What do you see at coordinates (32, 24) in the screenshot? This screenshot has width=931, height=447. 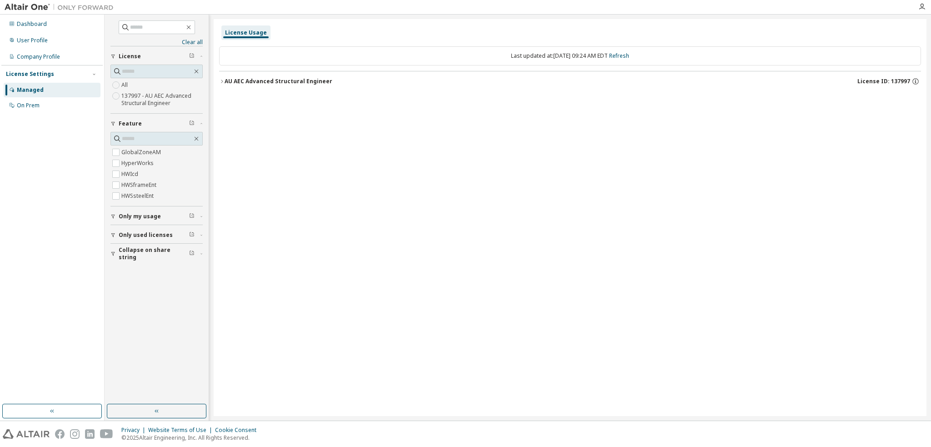 I see `div: Dashboard` at bounding box center [32, 24].